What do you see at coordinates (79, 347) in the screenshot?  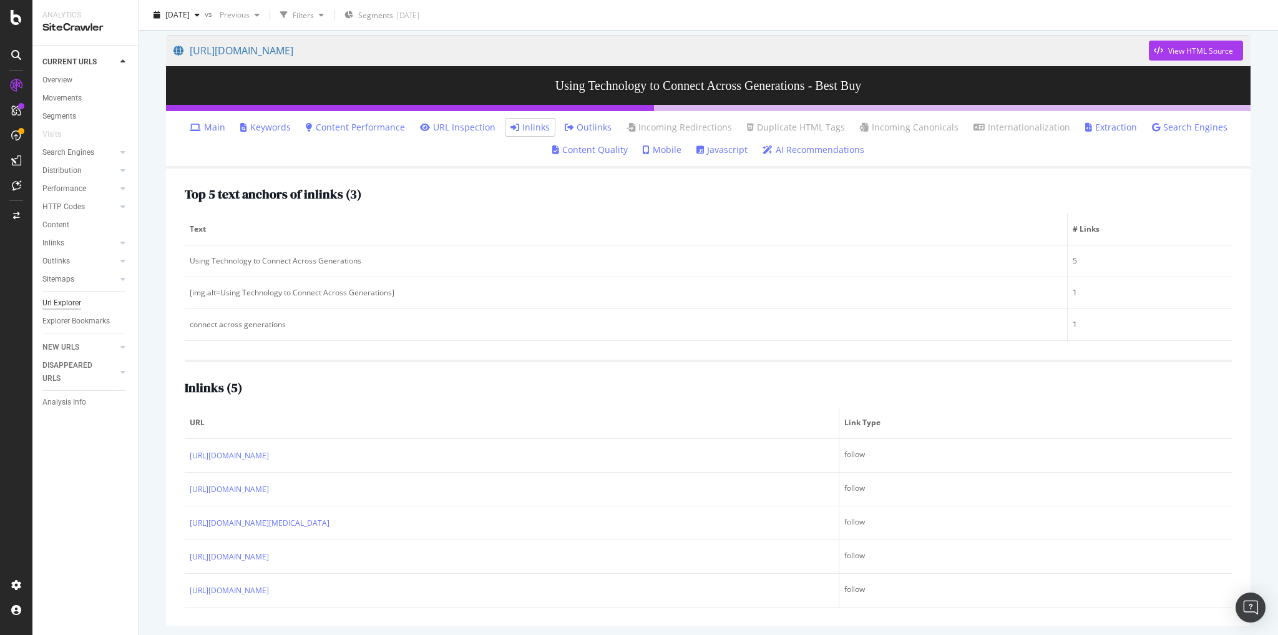 I see `a: NEW URLS` at bounding box center [79, 347].